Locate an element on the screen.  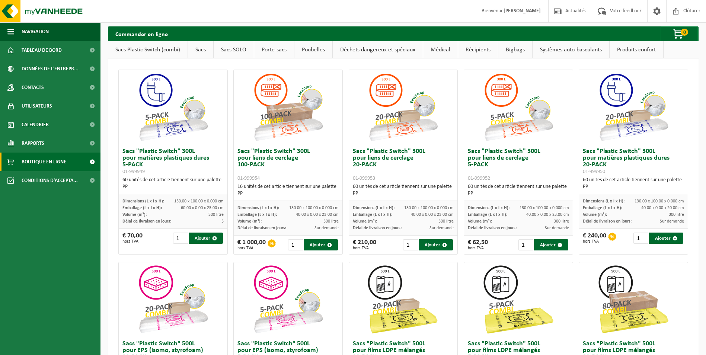
h3: Sacs "Plastic Switch" 300L pour liens de cerclage 100-PACK is located at coordinates (288, 165).